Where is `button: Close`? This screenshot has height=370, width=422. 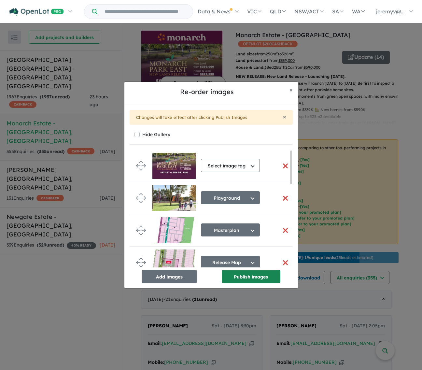 button: Close is located at coordinates (284, 117).